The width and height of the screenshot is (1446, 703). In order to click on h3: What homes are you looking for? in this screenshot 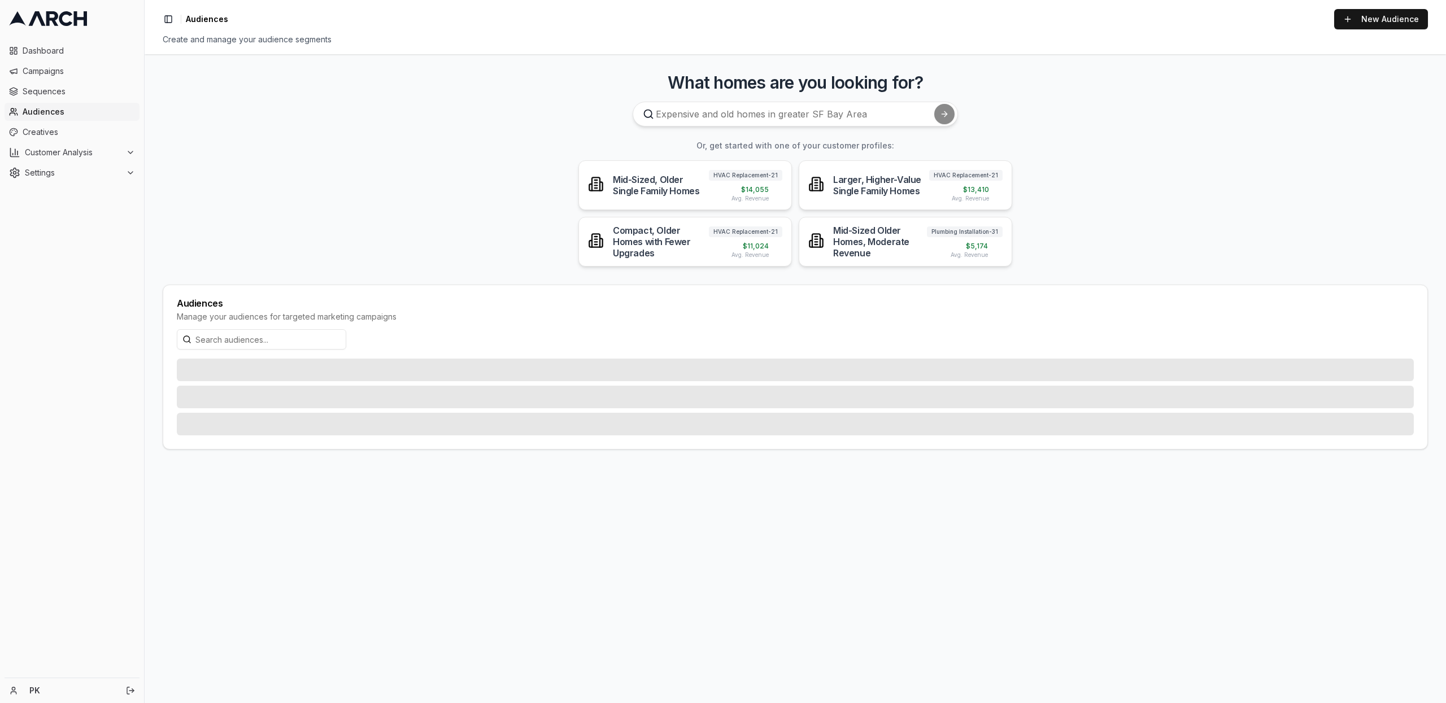, I will do `click(795, 82)`.